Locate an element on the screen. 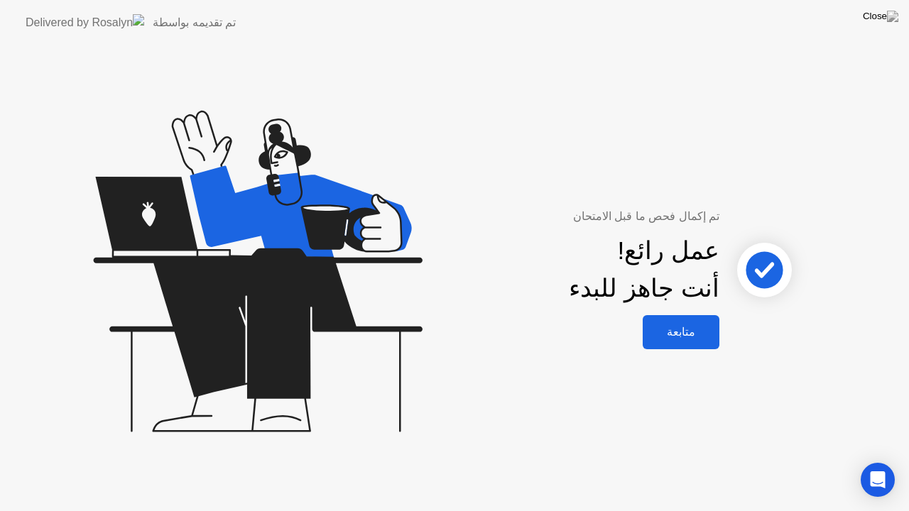 This screenshot has height=511, width=909. div: تم إكمال فحص ما قبل الامتحان is located at coordinates (572, 216).